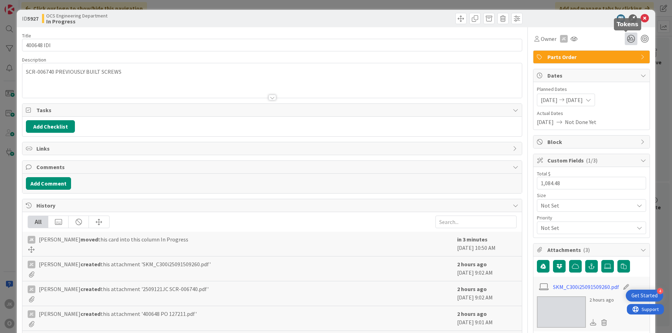  I want to click on span: Links, so click(273, 149).